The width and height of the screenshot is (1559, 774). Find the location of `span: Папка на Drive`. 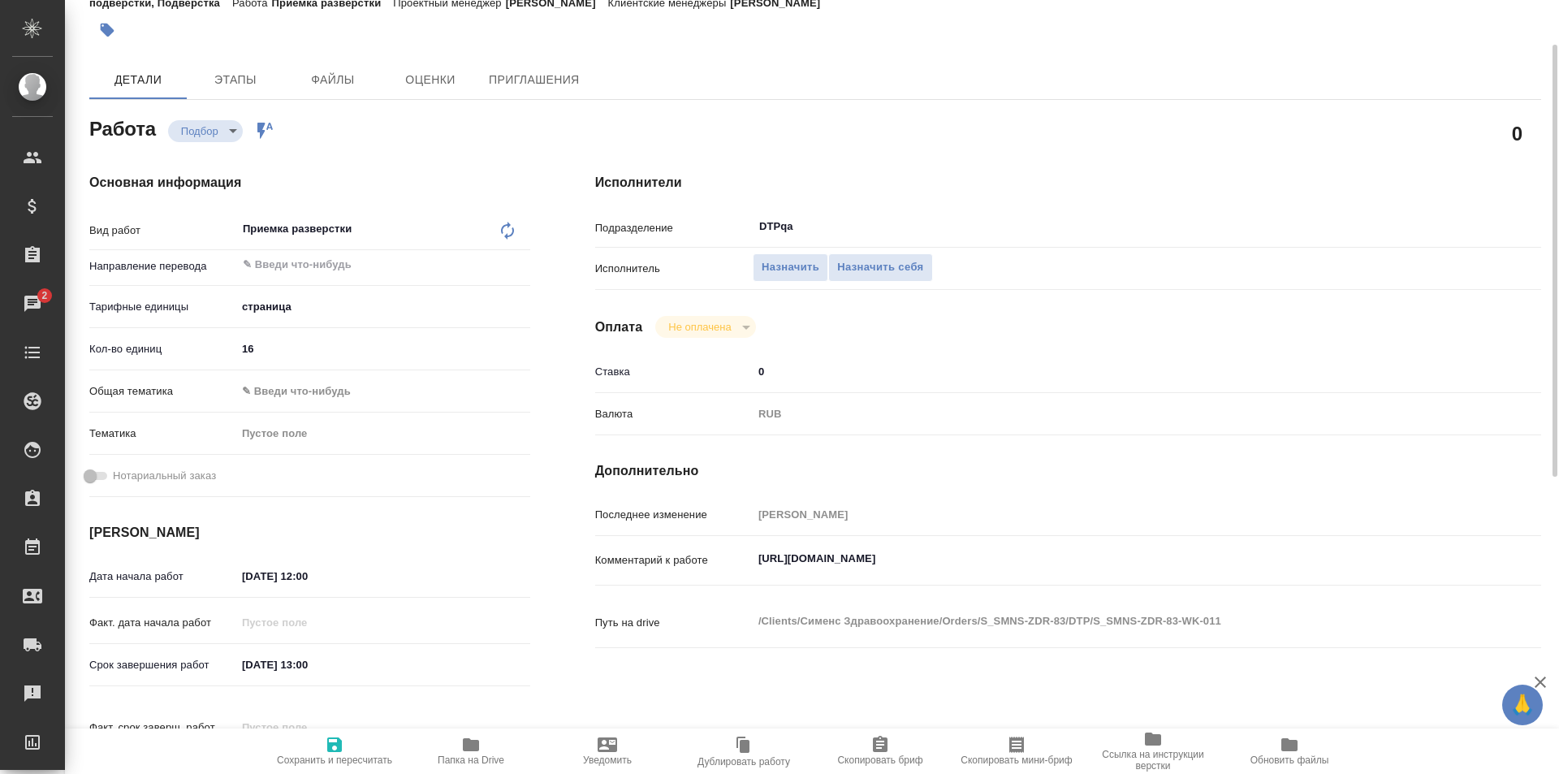

span: Папка на Drive is located at coordinates (471, 760).